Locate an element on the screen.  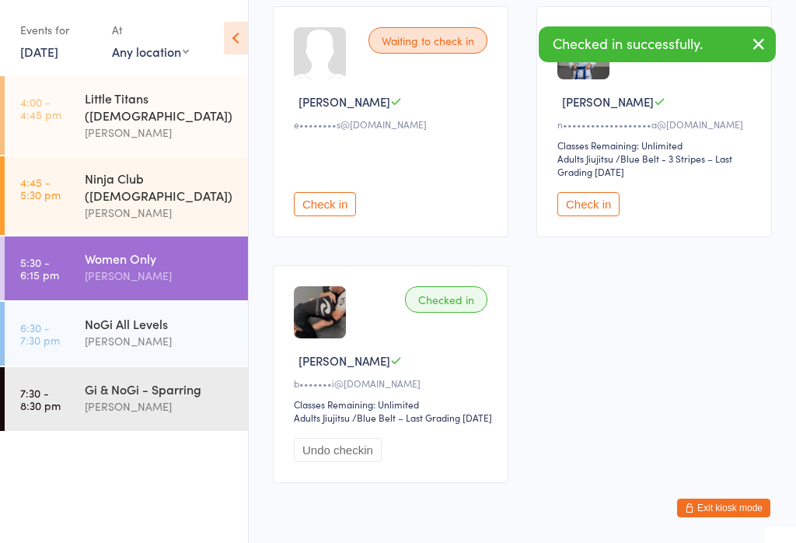
button: Exit kiosk mode is located at coordinates (724, 508).